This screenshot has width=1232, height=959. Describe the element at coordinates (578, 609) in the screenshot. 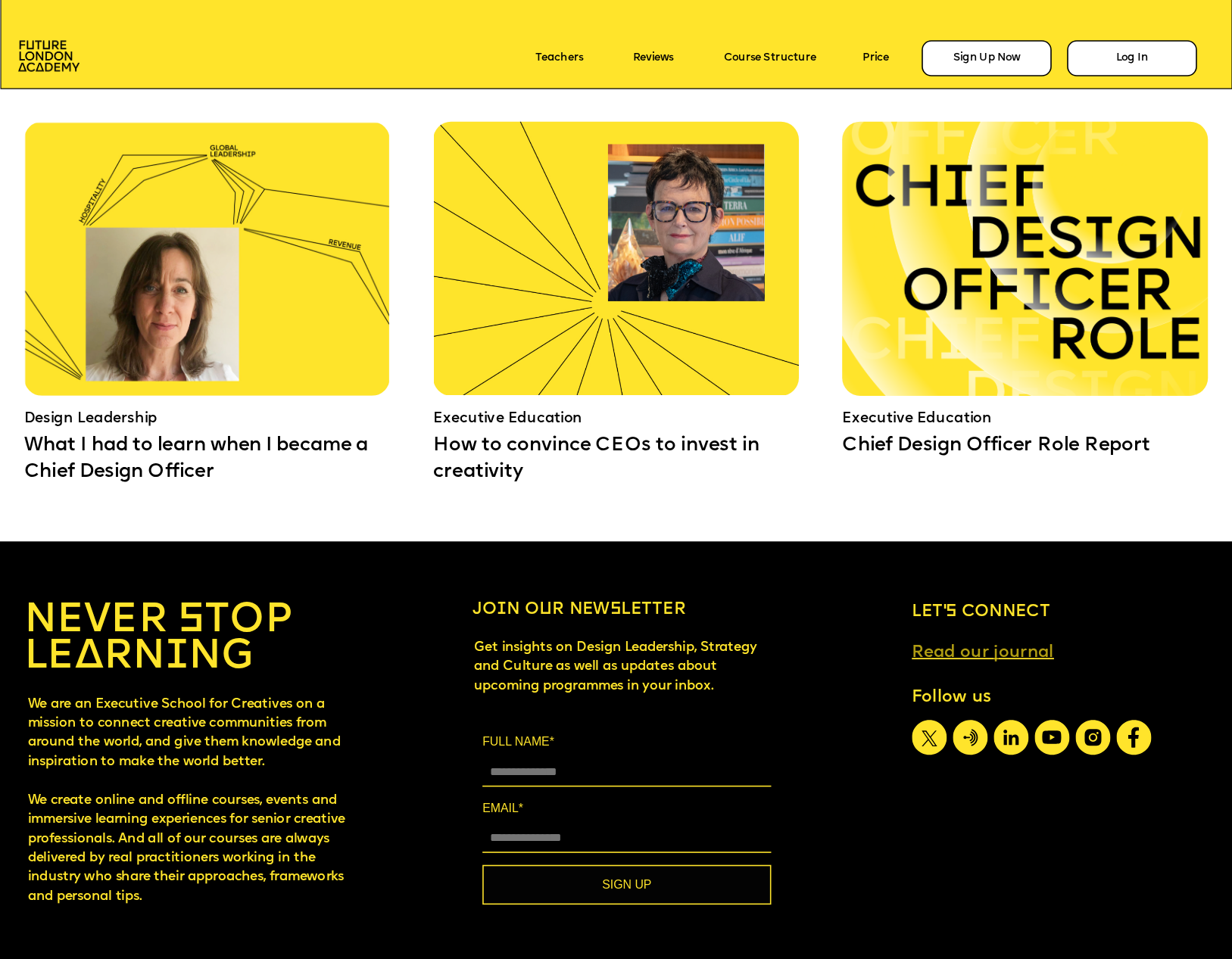

I see `span: Join our newsletter` at that location.